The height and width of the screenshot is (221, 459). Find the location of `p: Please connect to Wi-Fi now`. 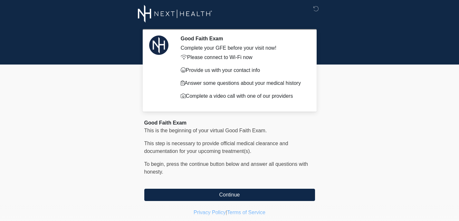

p: Please connect to Wi-Fi now is located at coordinates (243, 57).